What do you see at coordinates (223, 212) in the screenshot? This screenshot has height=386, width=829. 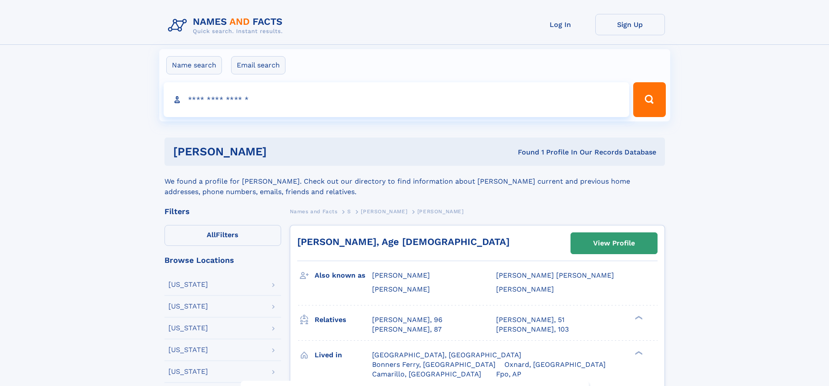 I see `div: Filters` at bounding box center [223, 212].